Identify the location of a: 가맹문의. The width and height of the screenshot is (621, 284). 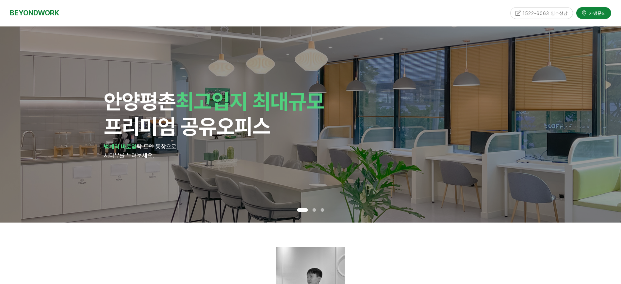
(594, 13).